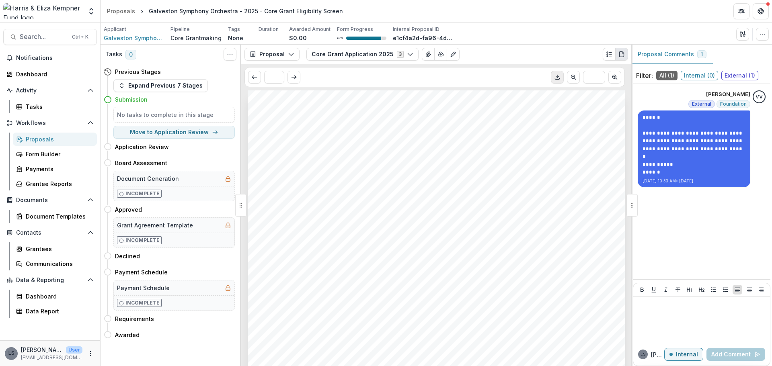 This screenshot has height=366, width=772. I want to click on button: Plaintext view, so click(609, 54).